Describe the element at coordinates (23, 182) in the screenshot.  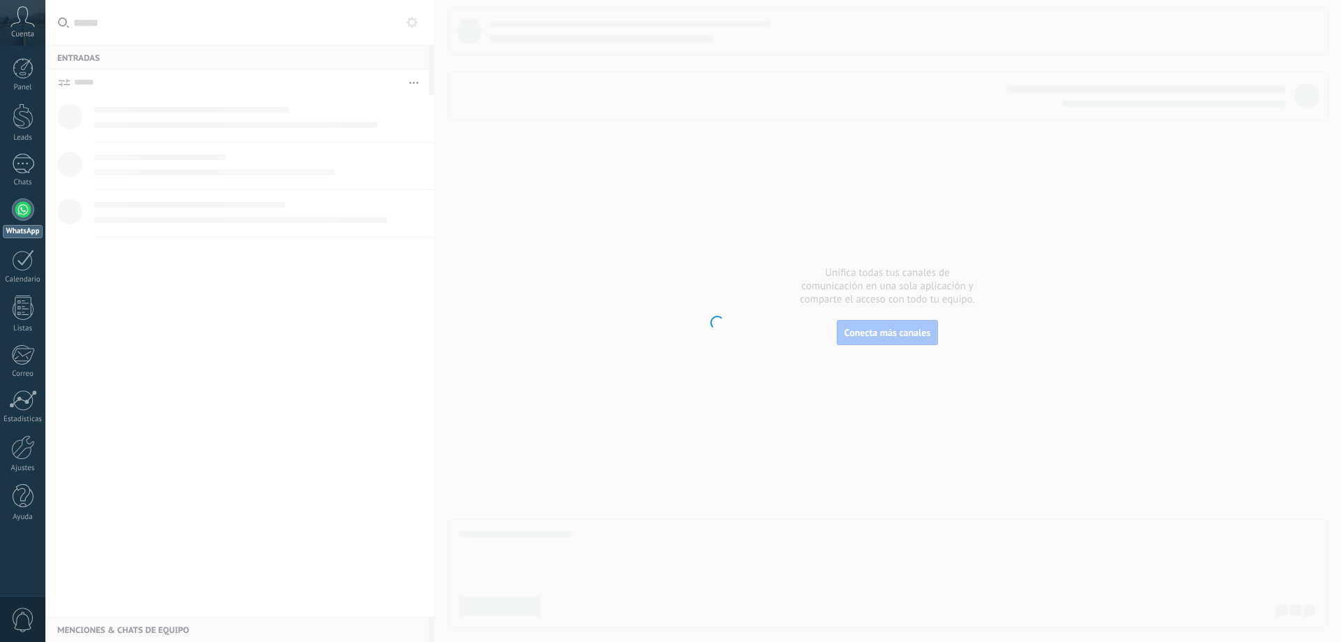
I see `div: Chats` at that location.